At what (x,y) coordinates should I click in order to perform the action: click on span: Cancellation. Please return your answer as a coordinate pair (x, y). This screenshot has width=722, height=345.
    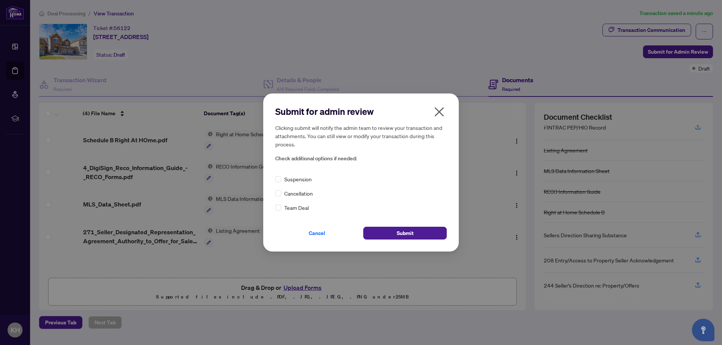
    Looking at the image, I should click on (298, 194).